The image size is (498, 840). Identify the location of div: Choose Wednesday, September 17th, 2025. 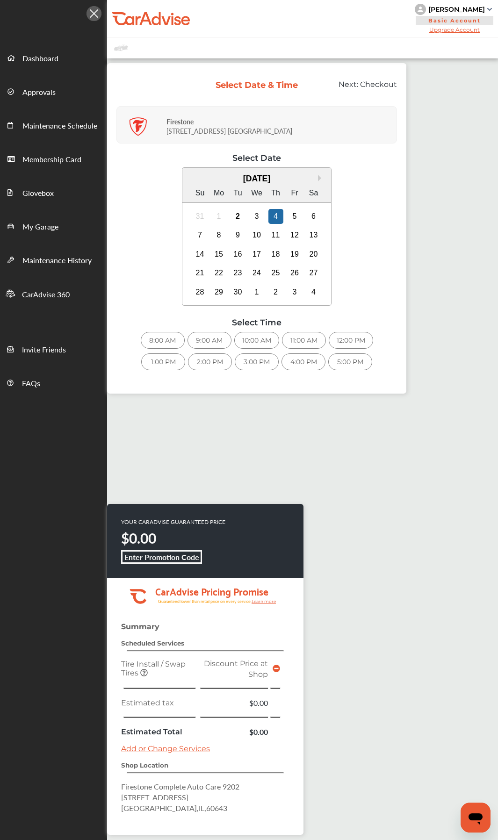
(257, 254).